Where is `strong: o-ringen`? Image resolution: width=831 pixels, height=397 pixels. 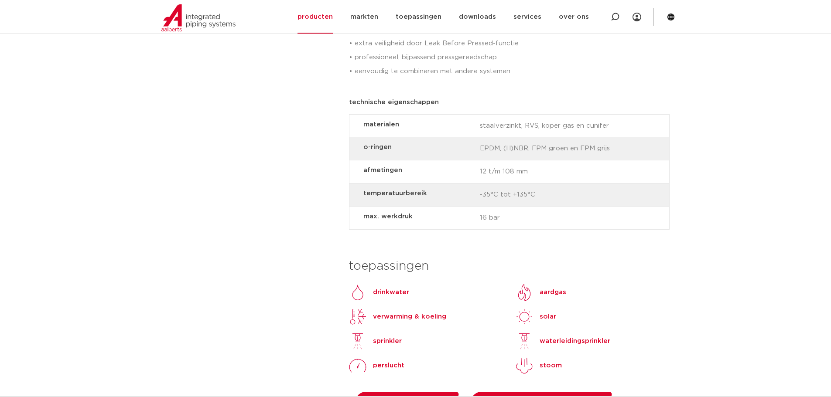
strong: o-ringen is located at coordinates (418, 147).